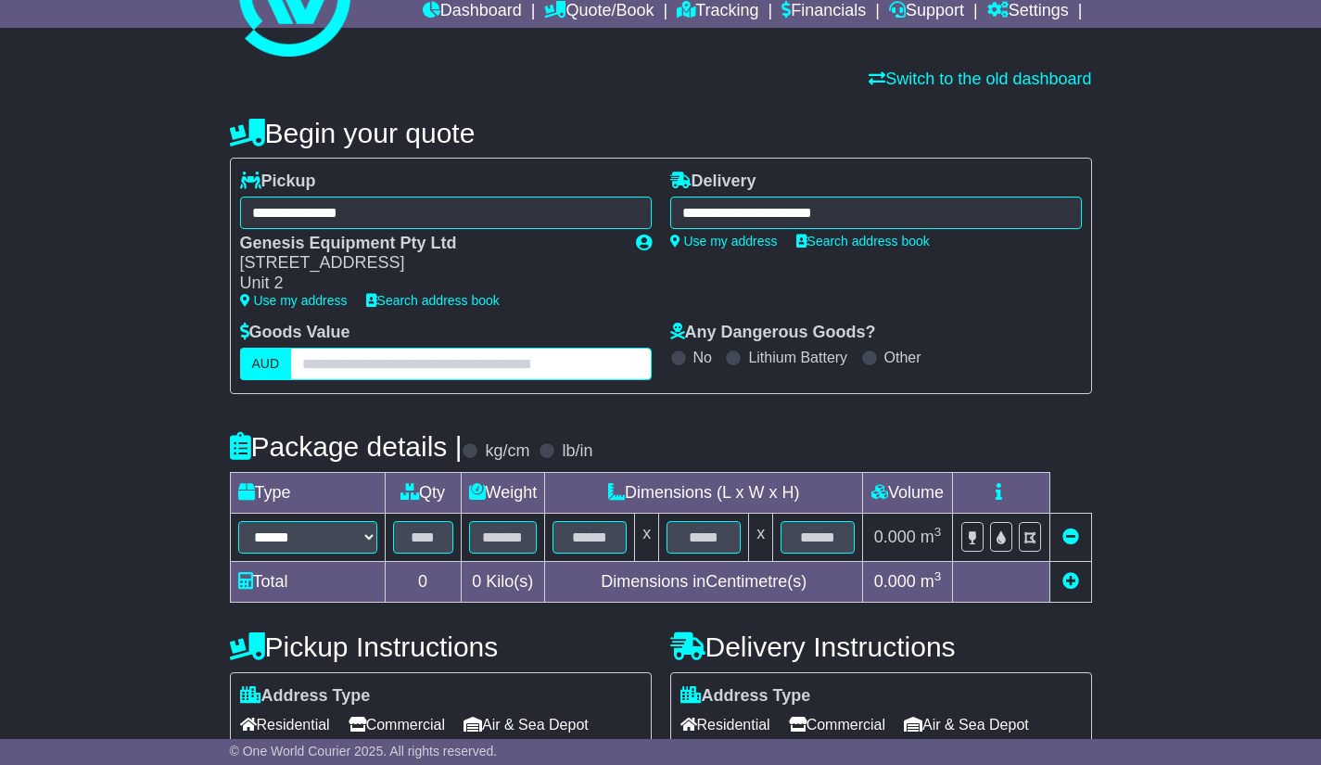  What do you see at coordinates (423, 581) in the screenshot?
I see `td: 0` at bounding box center [423, 581].